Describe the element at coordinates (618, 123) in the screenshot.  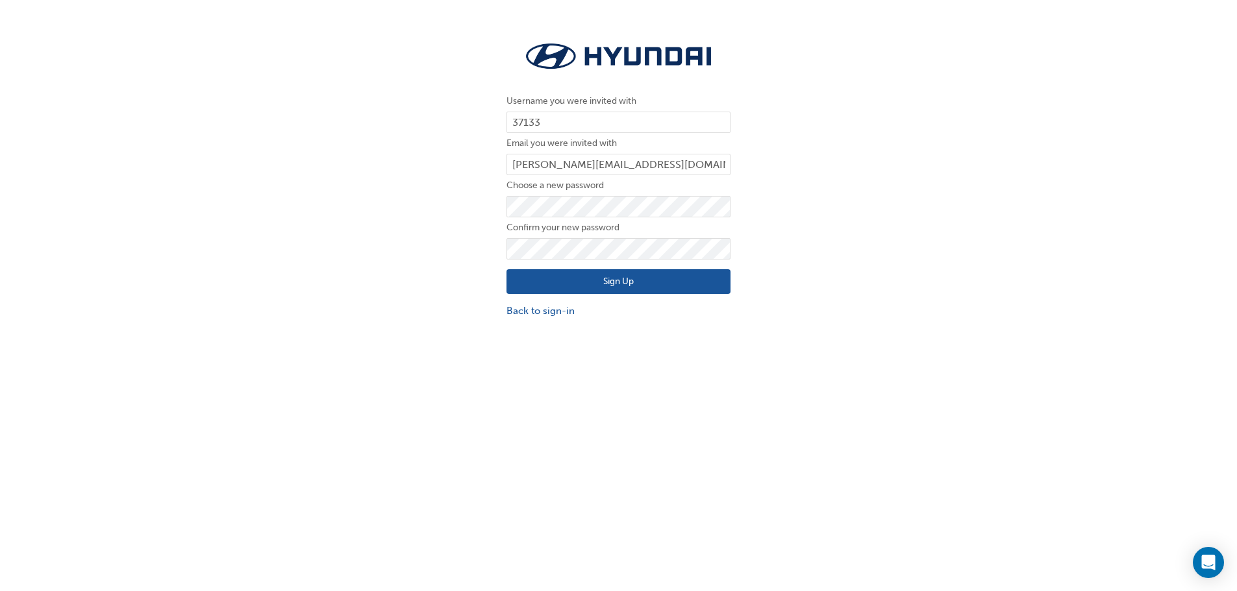
I see `input: Username` at that location.